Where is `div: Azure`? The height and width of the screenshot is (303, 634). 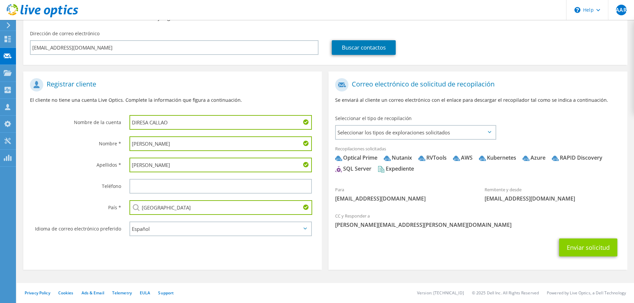
div: Azure is located at coordinates (534, 158).